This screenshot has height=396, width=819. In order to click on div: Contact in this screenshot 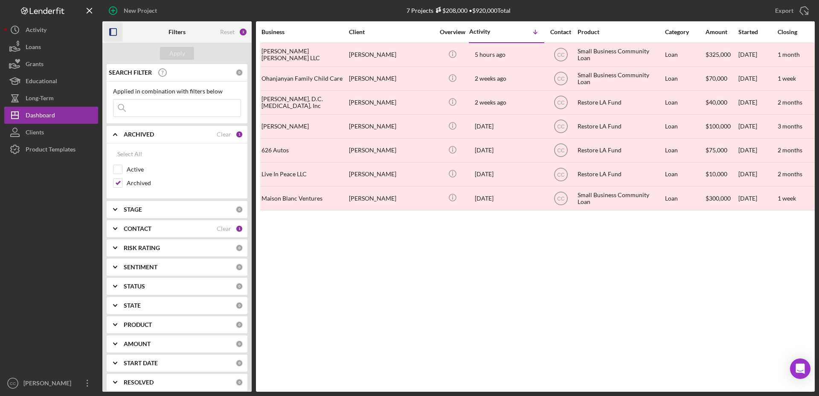, I will do `click(561, 32)`.